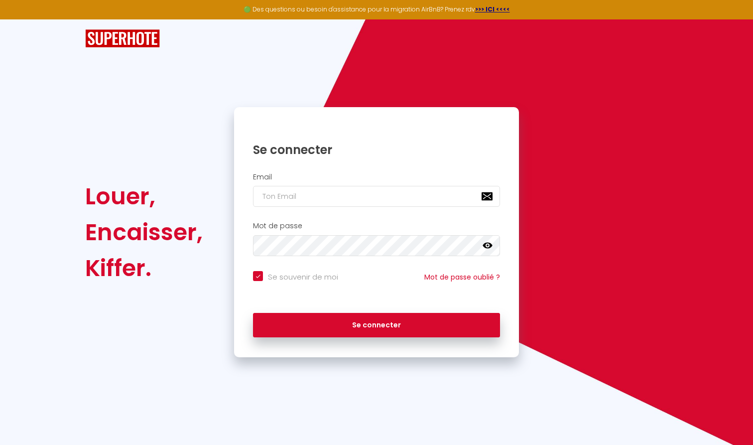  I want to click on div: Louer,, so click(144, 196).